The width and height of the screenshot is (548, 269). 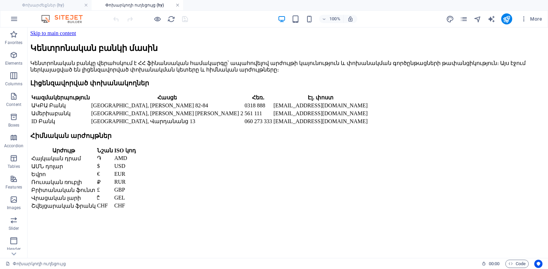 What do you see at coordinates (478, 19) in the screenshot?
I see `button: navigator` at bounding box center [478, 19].